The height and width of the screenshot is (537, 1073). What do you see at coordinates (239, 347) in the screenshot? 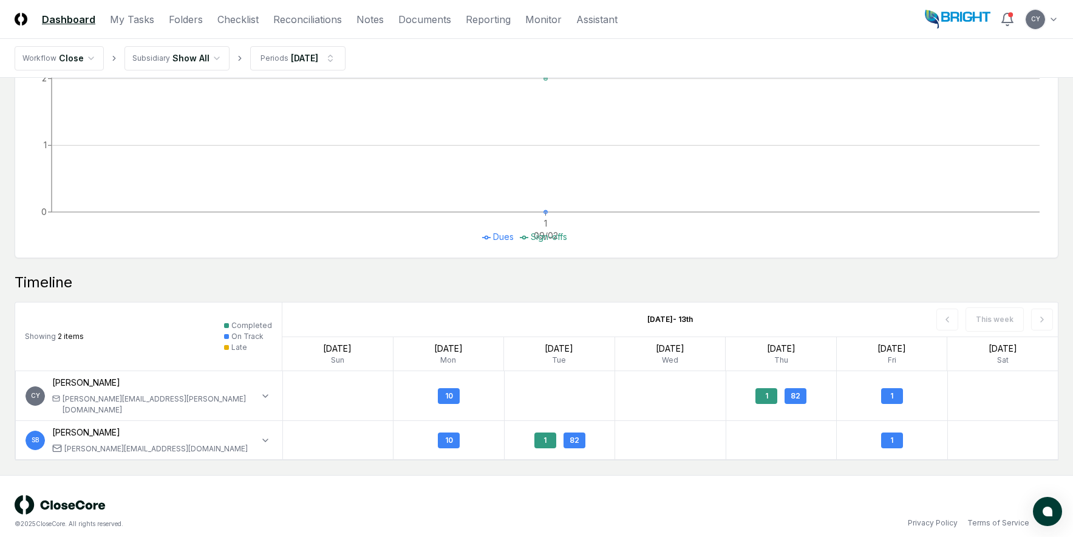
I see `div: Late` at bounding box center [239, 347].